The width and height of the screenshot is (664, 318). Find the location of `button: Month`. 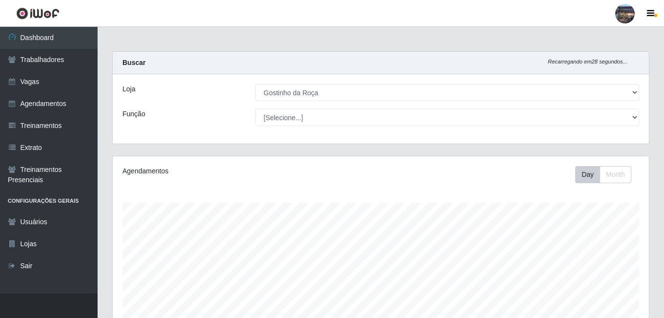

button: Month is located at coordinates (615, 174).